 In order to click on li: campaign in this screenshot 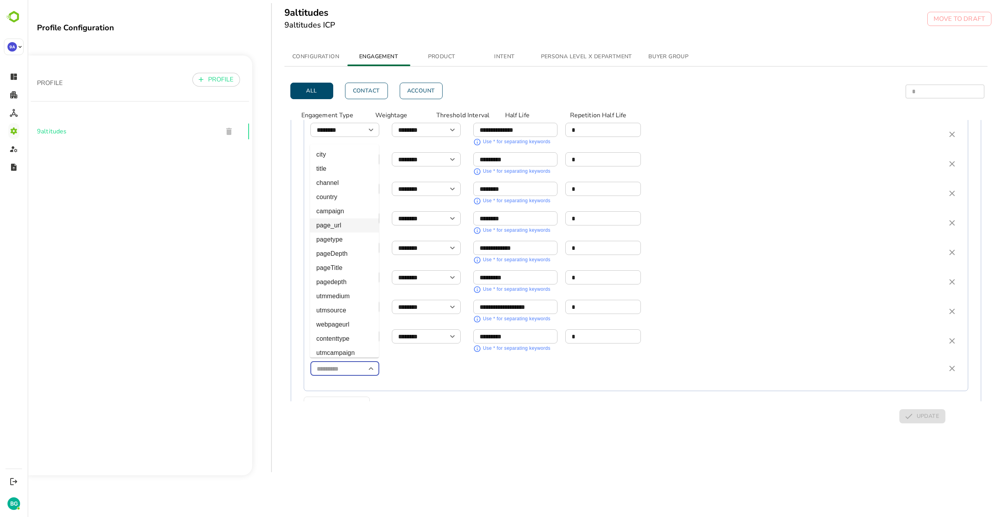, I will do `click(317, 211)`.